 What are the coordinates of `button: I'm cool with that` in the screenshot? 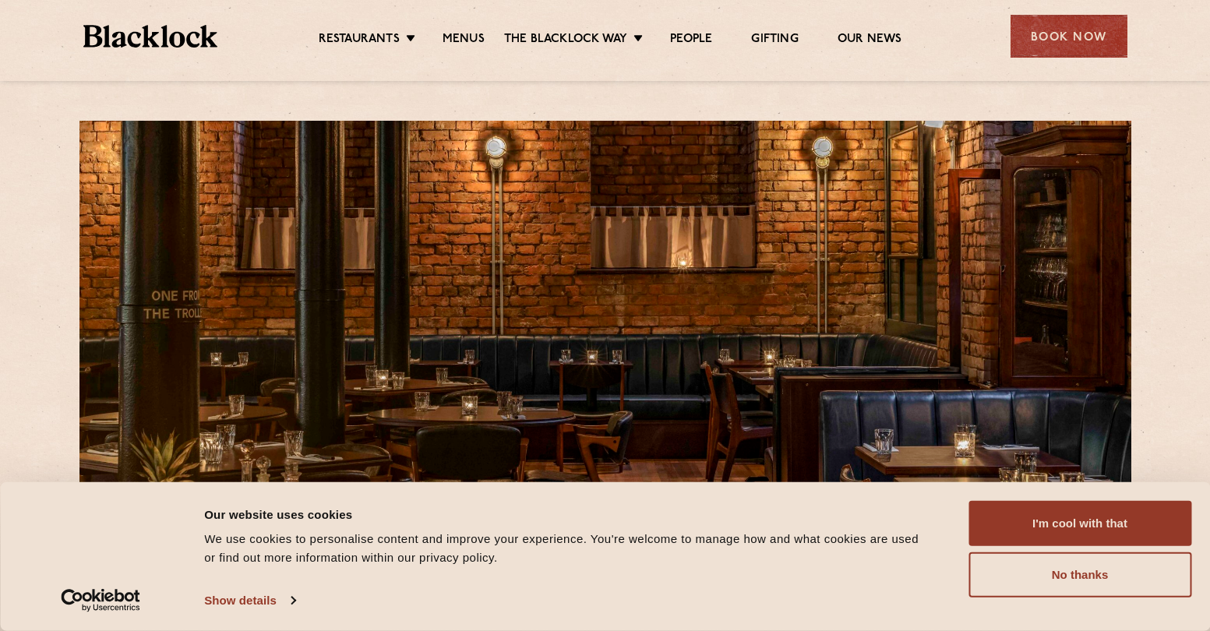 It's located at (1080, 524).